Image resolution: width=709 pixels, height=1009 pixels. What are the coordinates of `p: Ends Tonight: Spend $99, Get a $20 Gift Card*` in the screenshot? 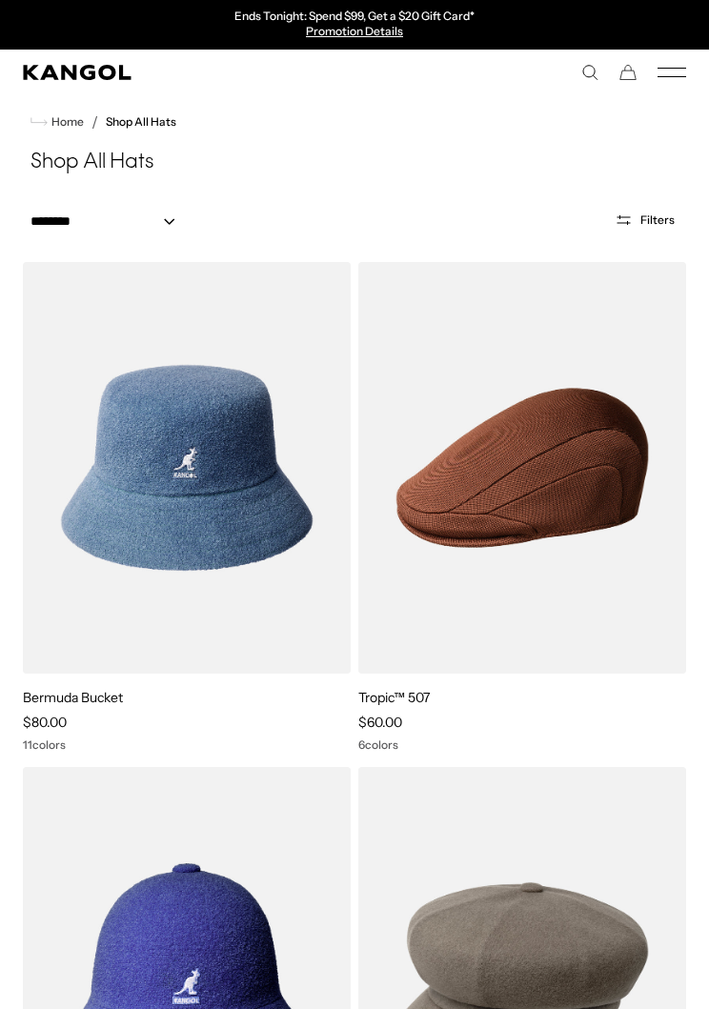 It's located at (354, 17).